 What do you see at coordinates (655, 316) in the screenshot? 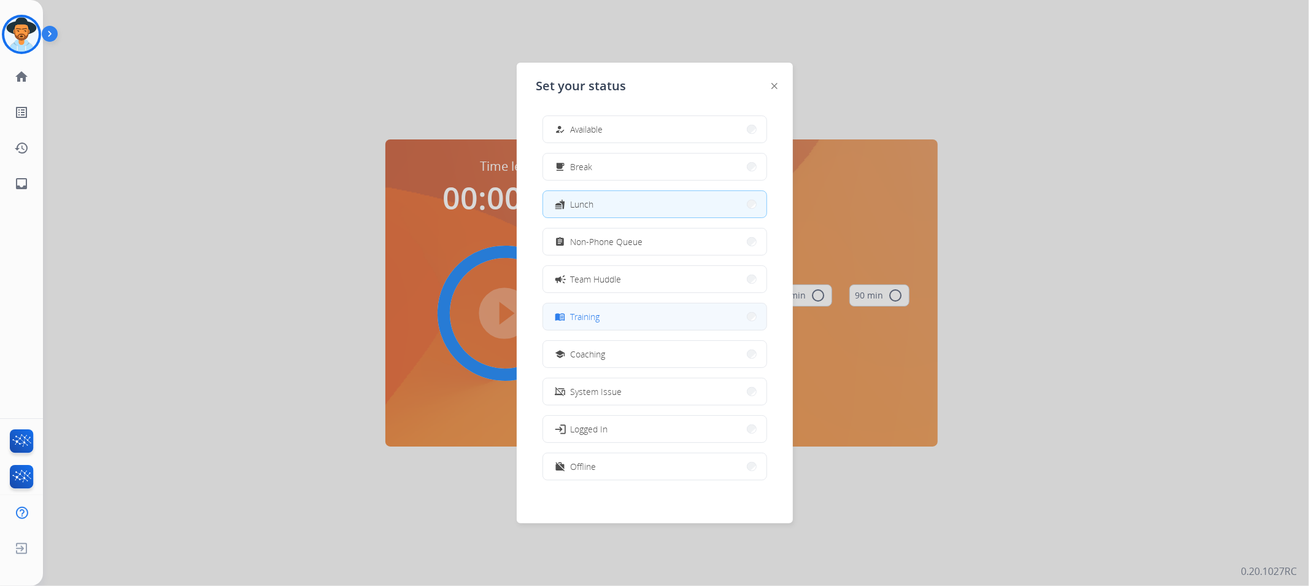
I see `button: Training` at bounding box center [655, 316].